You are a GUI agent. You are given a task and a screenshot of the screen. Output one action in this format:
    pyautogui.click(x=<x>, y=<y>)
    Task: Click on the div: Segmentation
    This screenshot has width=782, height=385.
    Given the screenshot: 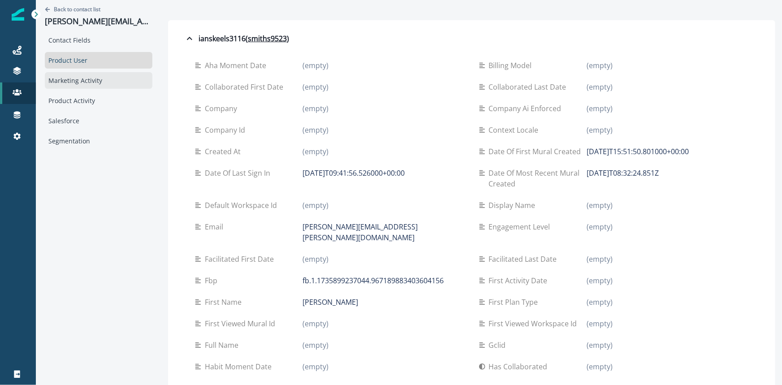 What is the action you would take?
    pyautogui.click(x=99, y=141)
    